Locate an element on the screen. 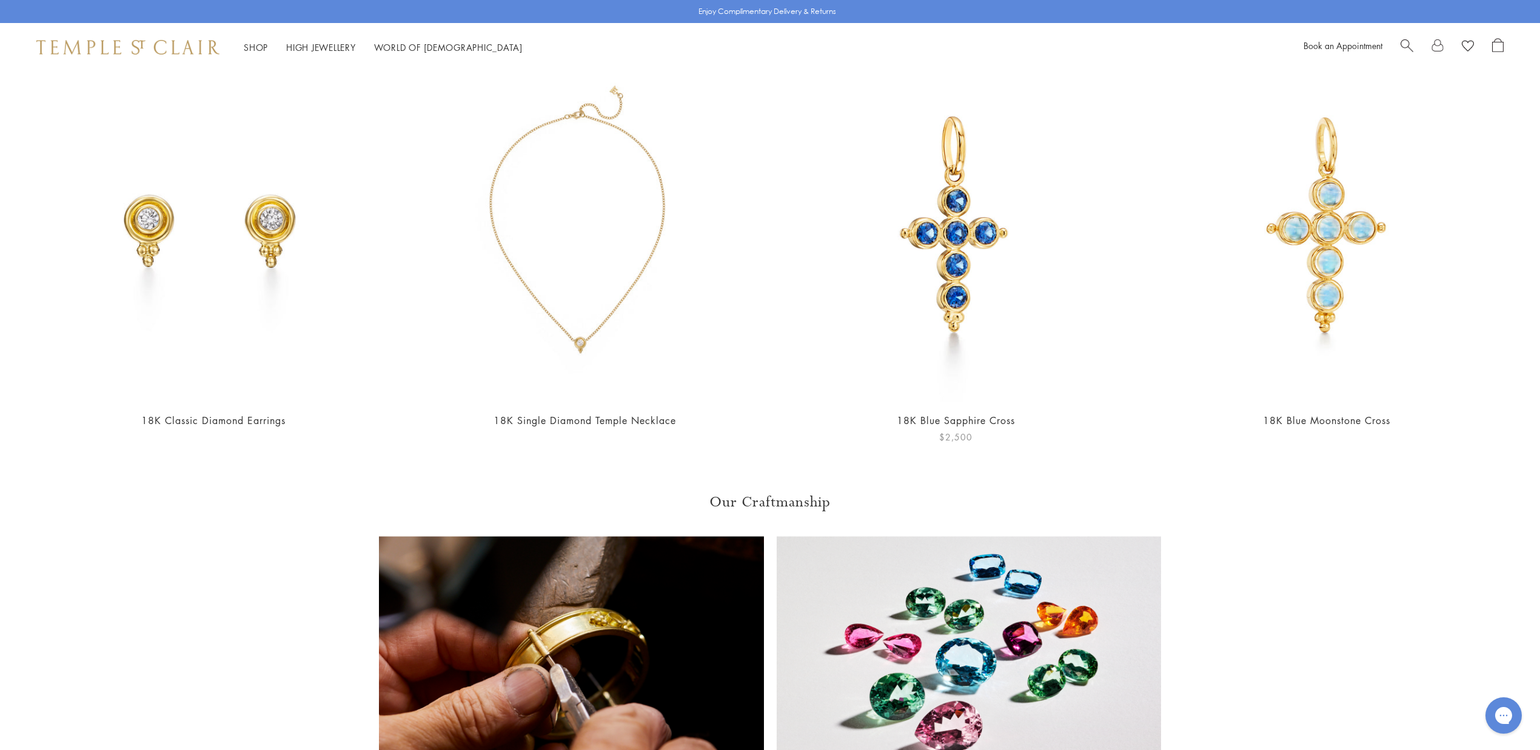  h3: Our Craftmanship is located at coordinates (770, 503).